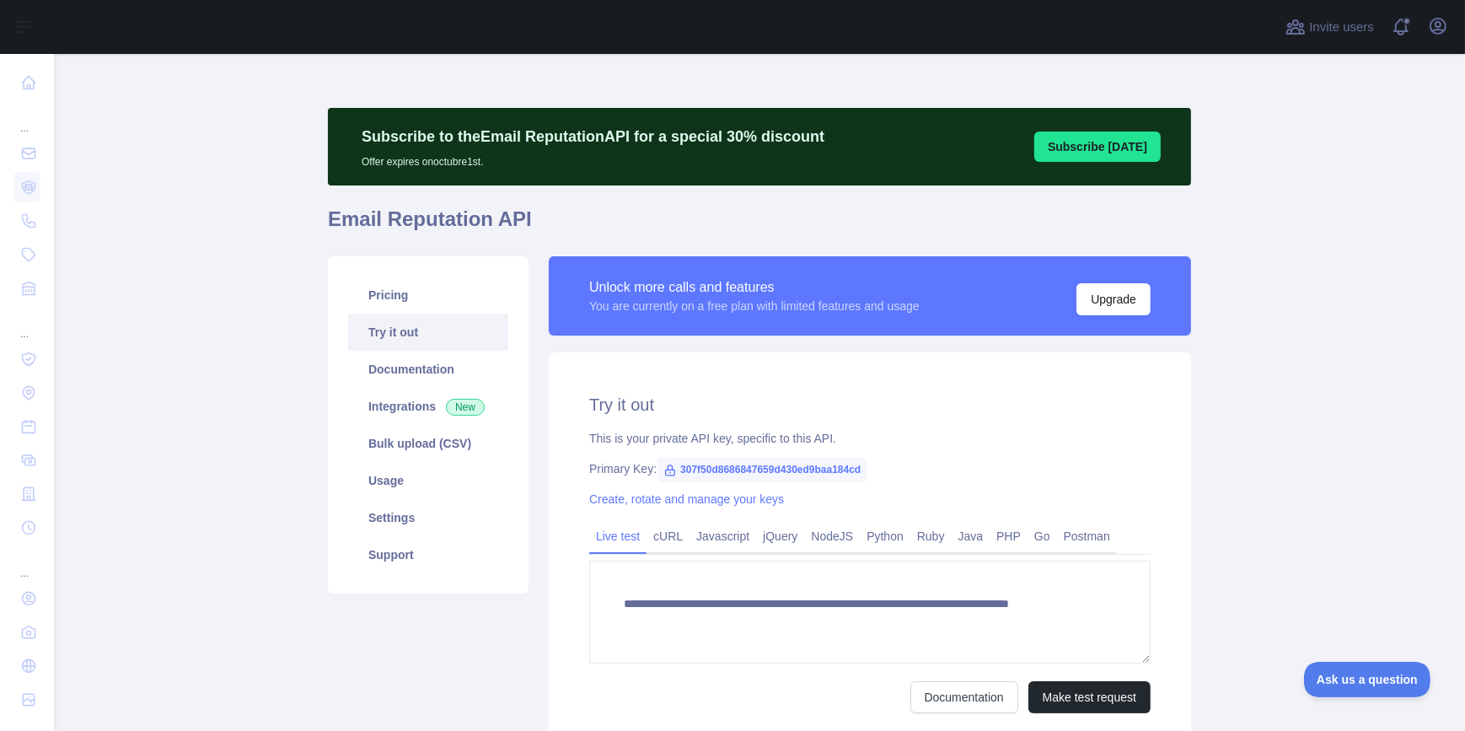 The image size is (1465, 731). Describe the element at coordinates (1089, 697) in the screenshot. I see `button: Make test request` at that location.